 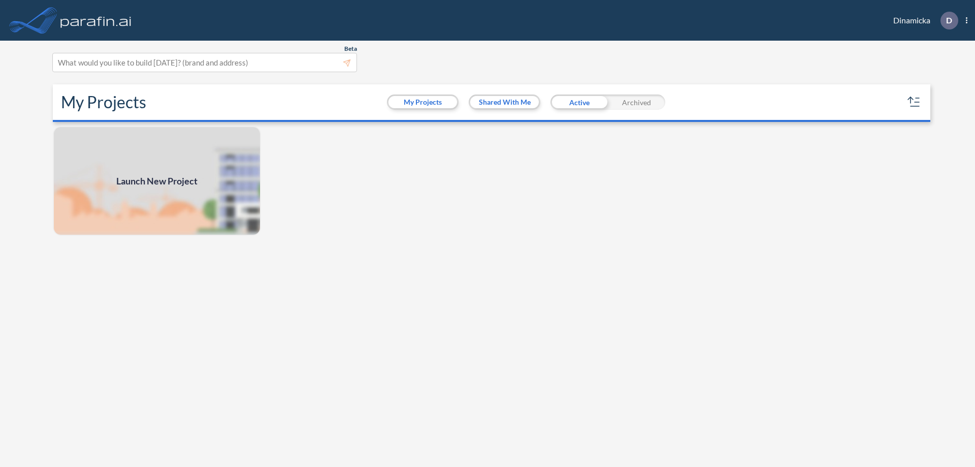 What do you see at coordinates (157, 181) in the screenshot?
I see `img: add` at bounding box center [157, 181].